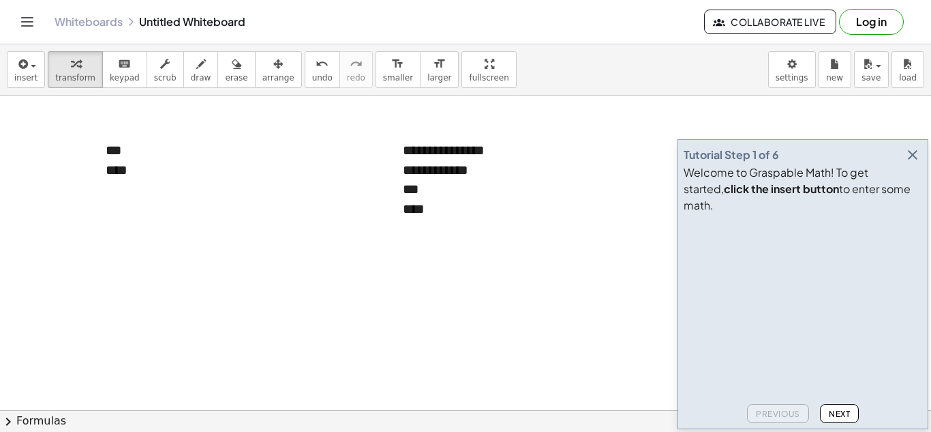 Image resolution: width=931 pixels, height=432 pixels. Describe the element at coordinates (732, 155) in the screenshot. I see `div: Tutorial Step 1 of 6` at that location.